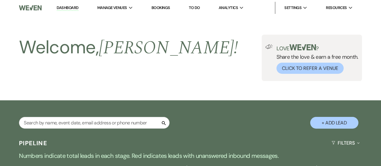 This screenshot has height=166, width=381. Describe the element at coordinates (194, 8) in the screenshot. I see `a: To Do` at that location.